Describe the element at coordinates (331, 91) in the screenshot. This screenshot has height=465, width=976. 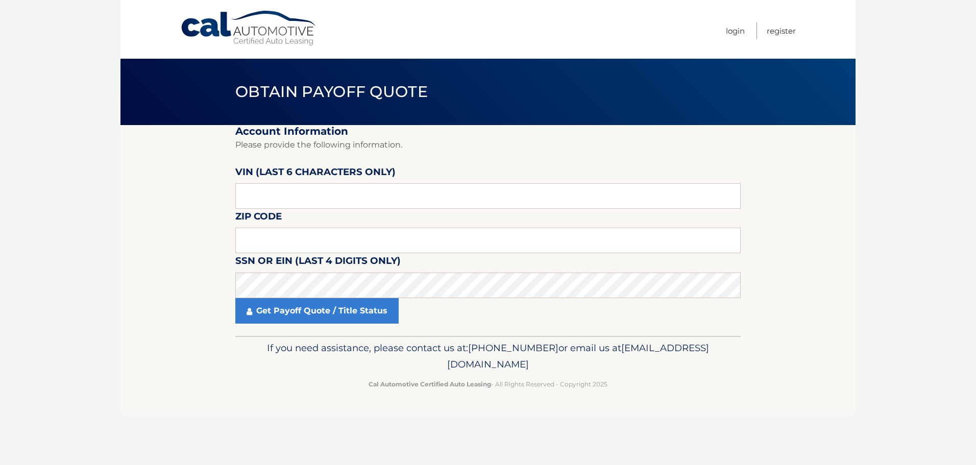
I see `span: Obtain Payoff Quote` at that location.